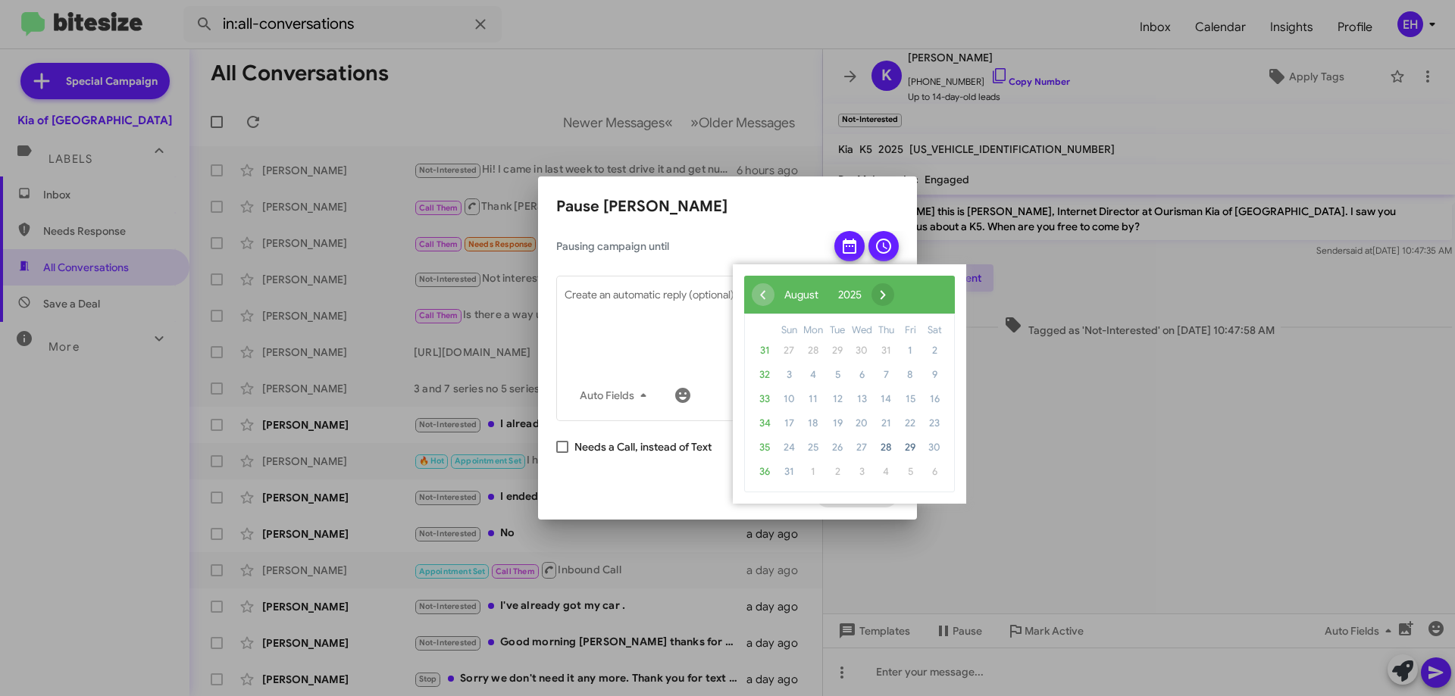  What do you see at coordinates (813, 424) in the screenshot?
I see `span: 18` at bounding box center [813, 424].